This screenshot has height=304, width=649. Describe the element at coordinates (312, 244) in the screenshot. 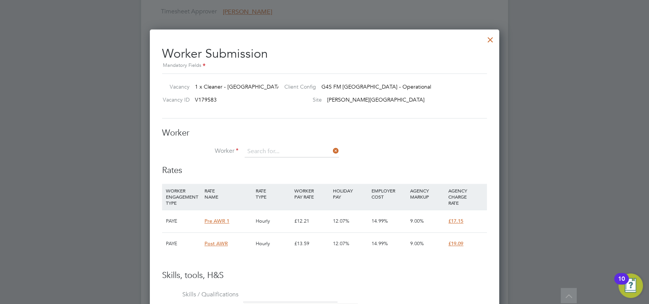

I see `div: £13.59` at that location.